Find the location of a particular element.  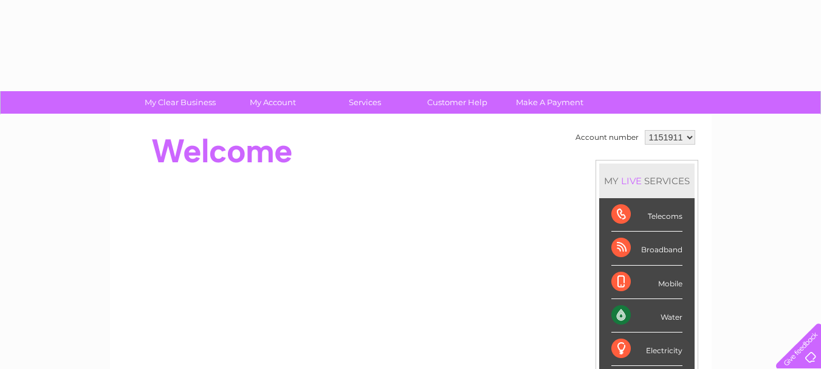

a: My Account is located at coordinates (272, 102).